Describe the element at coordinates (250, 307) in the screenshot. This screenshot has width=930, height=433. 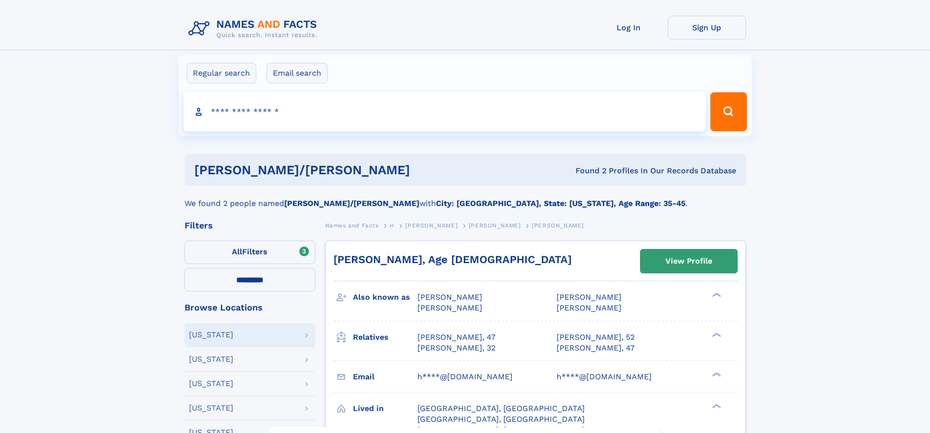
I see `div: Browse Locations` at that location.